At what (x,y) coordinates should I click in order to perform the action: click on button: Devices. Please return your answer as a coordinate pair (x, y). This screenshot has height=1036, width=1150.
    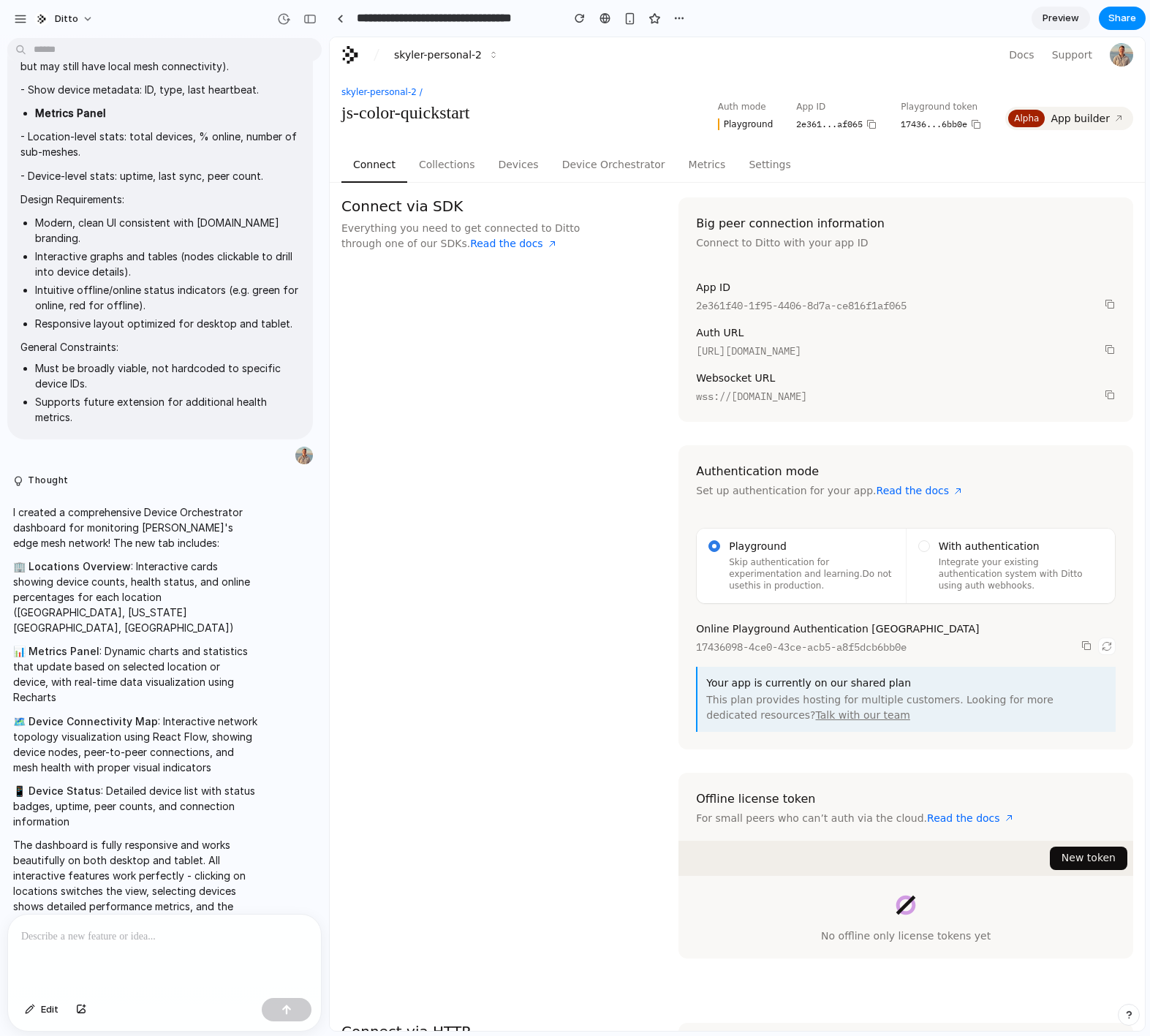
    Looking at the image, I should click on (188, 128).